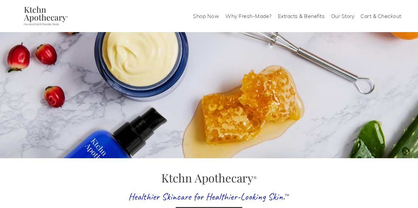 The image size is (418, 208). What do you see at coordinates (249, 16) in the screenshot?
I see `a: Why Fresh-Made?` at bounding box center [249, 16].